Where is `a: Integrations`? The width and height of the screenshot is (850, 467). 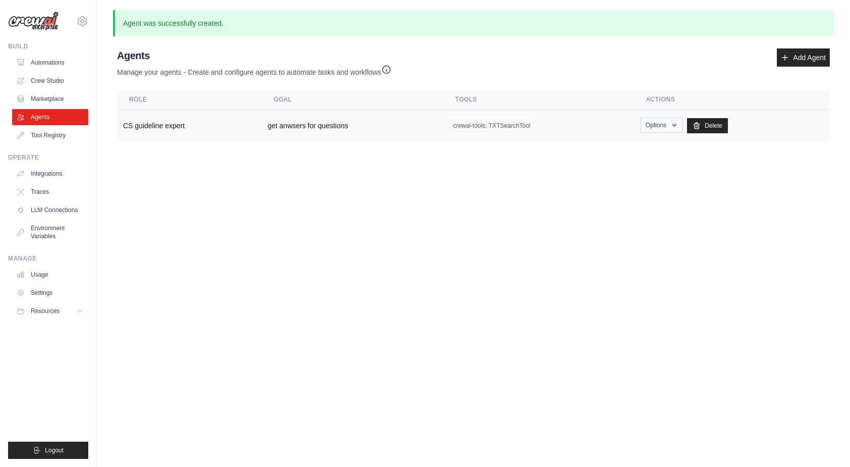 a: Integrations is located at coordinates (50, 174).